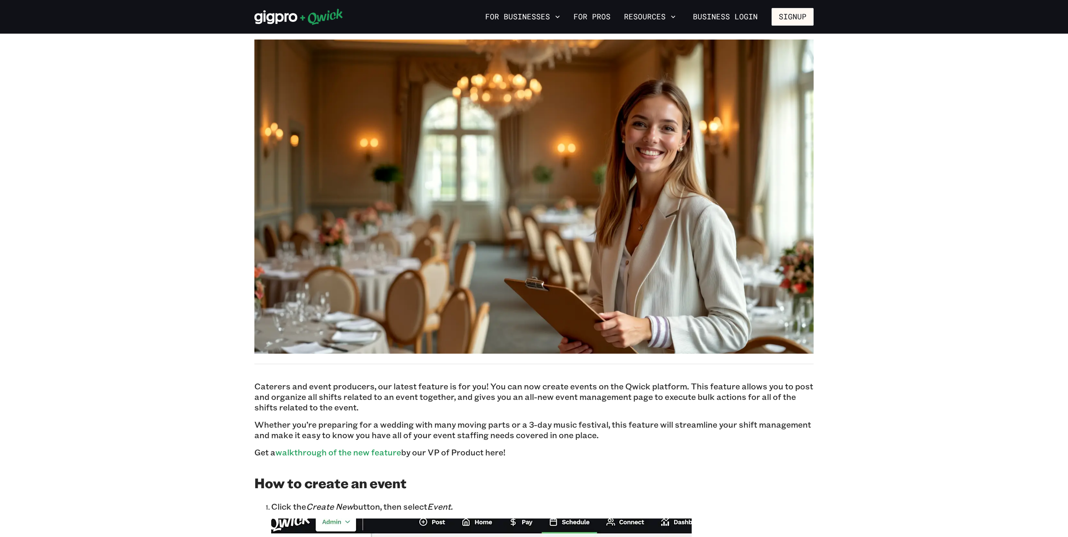  What do you see at coordinates (440, 506) in the screenshot?
I see `i: Event.` at bounding box center [440, 506].